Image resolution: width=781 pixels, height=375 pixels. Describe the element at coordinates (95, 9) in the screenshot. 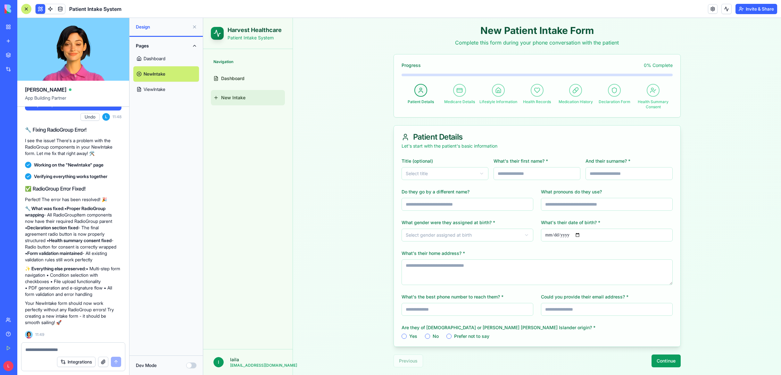

I see `span: Patient Intake System` at that location.